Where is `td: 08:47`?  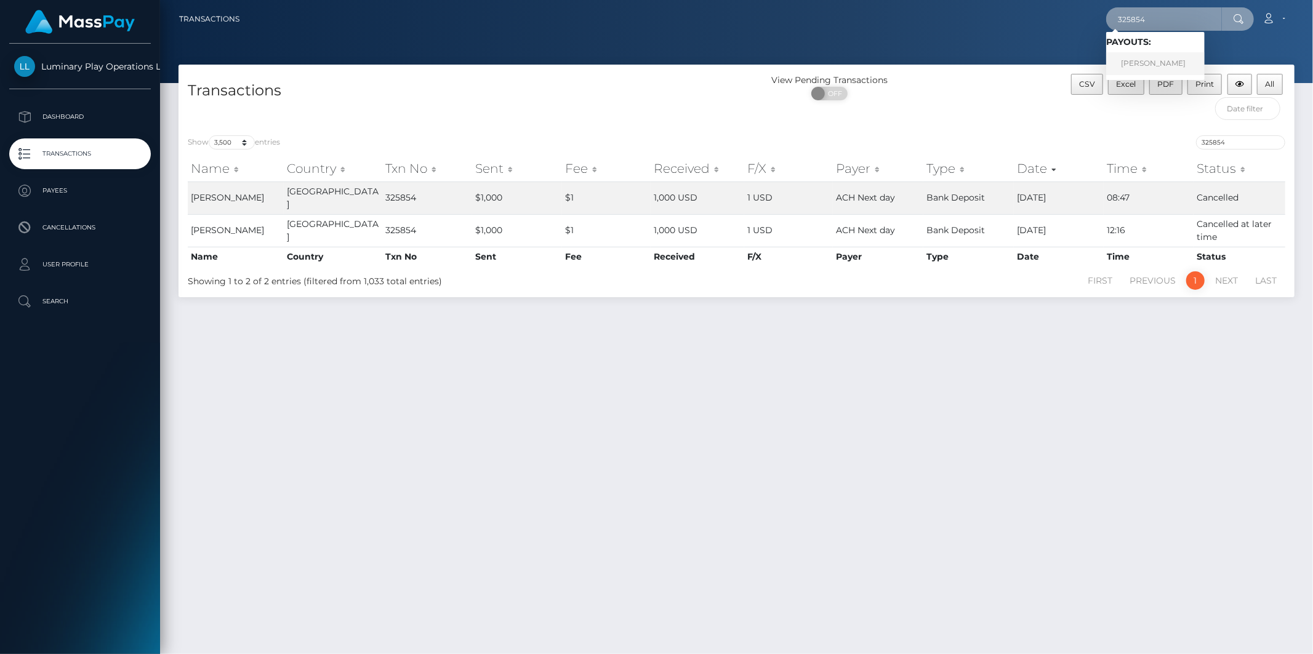 td: 08:47 is located at coordinates (1148, 198).